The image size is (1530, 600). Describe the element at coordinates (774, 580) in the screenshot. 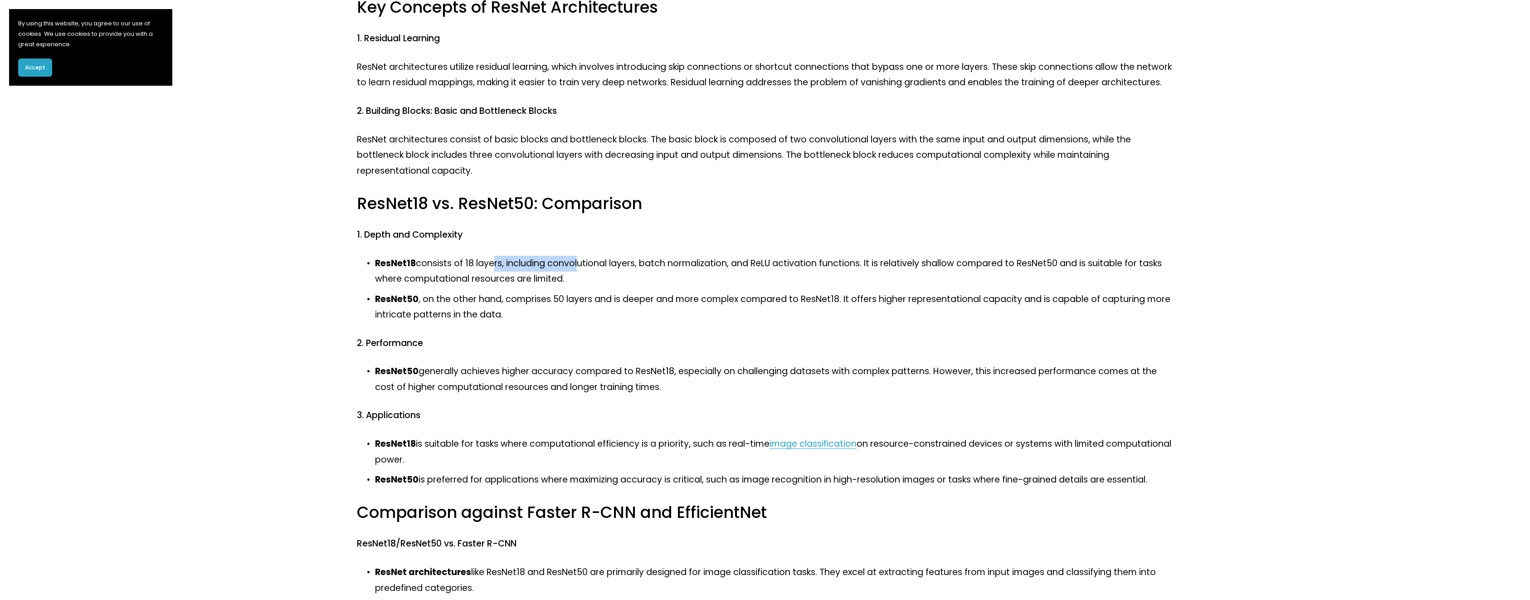

I see `p: like ResNet18 and ResNet50 are primarily designed for image classification tasks. They excel at e...` at that location.